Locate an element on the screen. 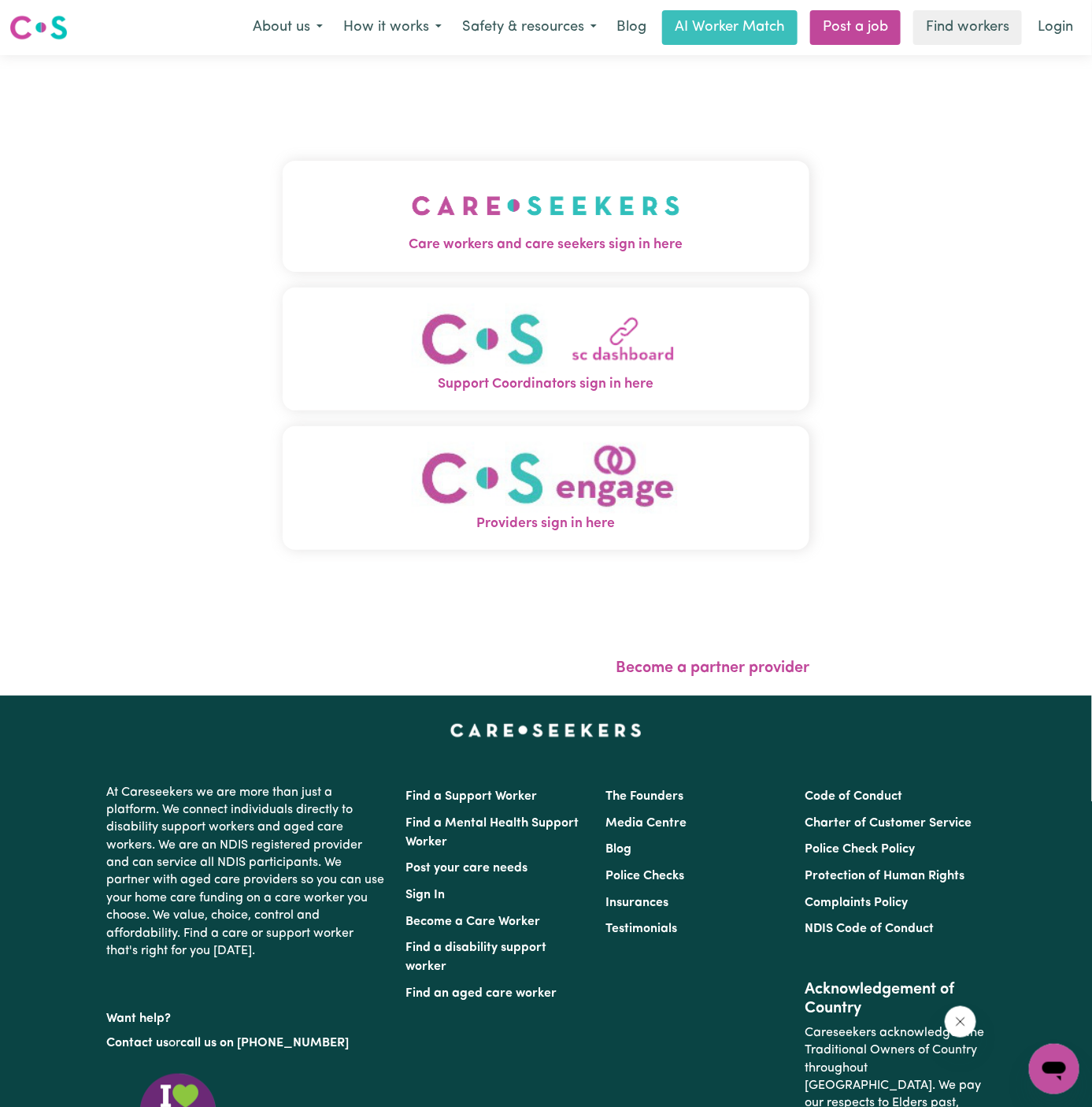 The width and height of the screenshot is (1092, 1107). button: Providers sign in here is located at coordinates (546, 488).